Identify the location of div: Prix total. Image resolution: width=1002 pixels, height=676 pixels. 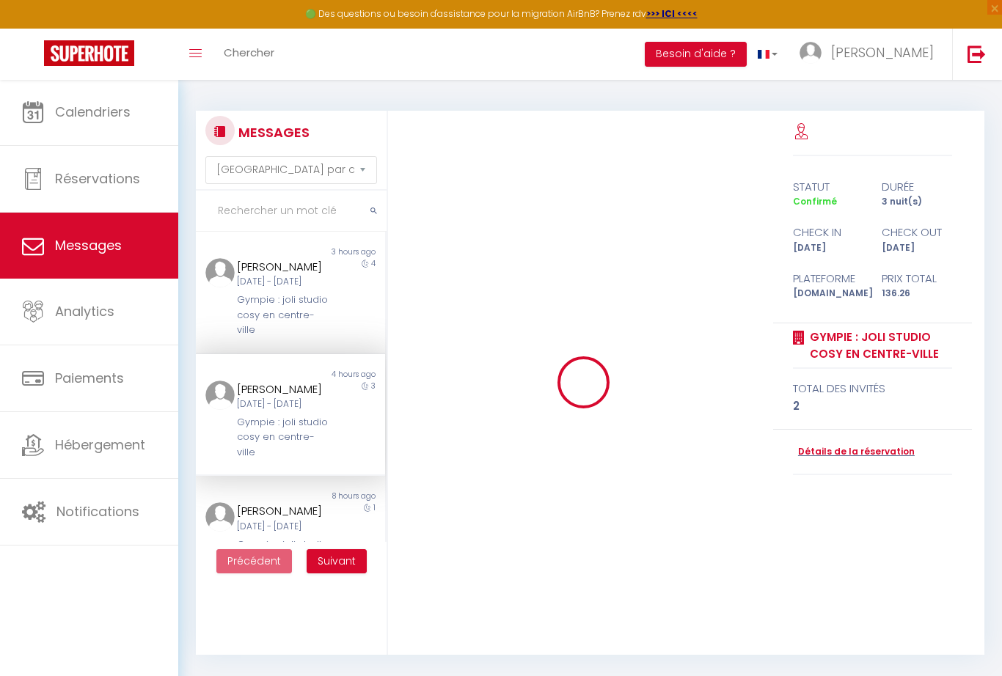
(916, 279).